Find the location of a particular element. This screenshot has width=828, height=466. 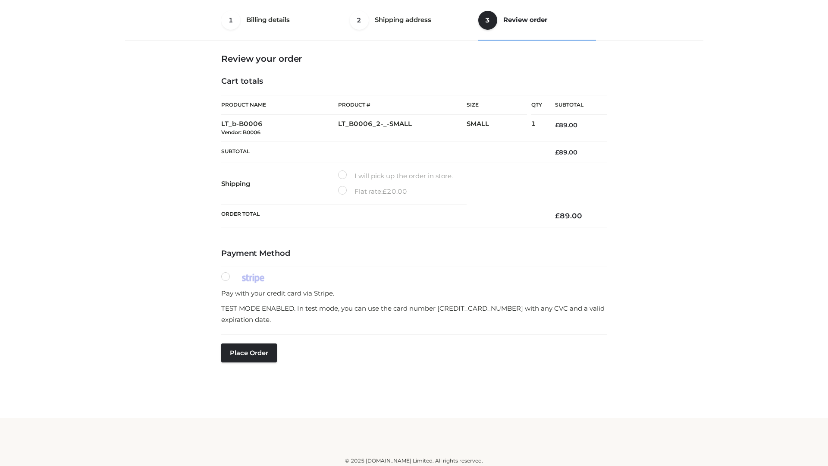

button: Place order is located at coordinates (249, 353).